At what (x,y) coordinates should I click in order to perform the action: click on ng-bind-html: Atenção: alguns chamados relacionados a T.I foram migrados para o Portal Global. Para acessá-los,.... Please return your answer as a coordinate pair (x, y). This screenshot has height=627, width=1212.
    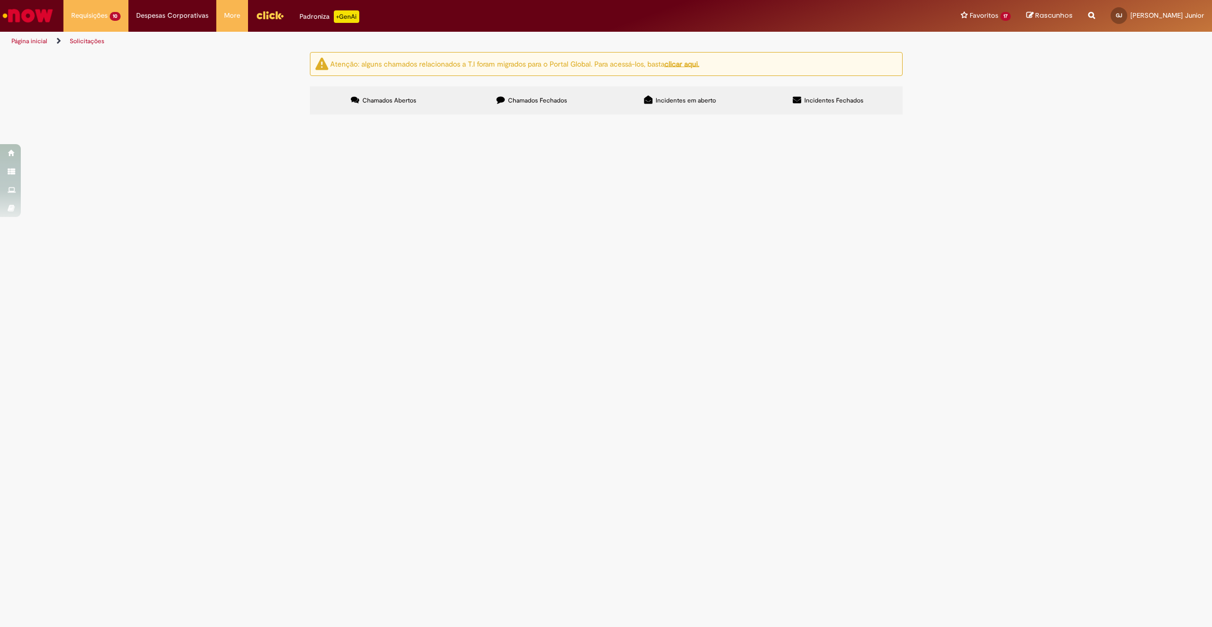
    Looking at the image, I should click on (515, 63).